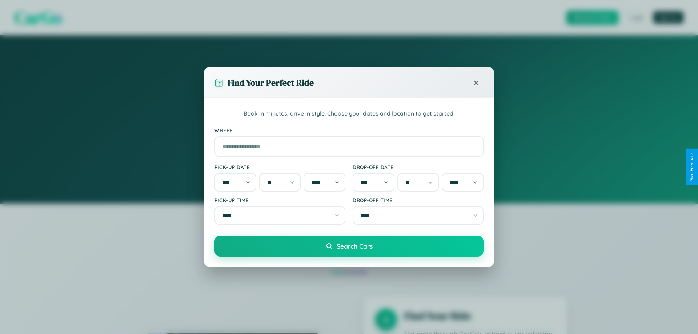 The height and width of the screenshot is (334, 698). I want to click on span: Search Cars, so click(355, 246).